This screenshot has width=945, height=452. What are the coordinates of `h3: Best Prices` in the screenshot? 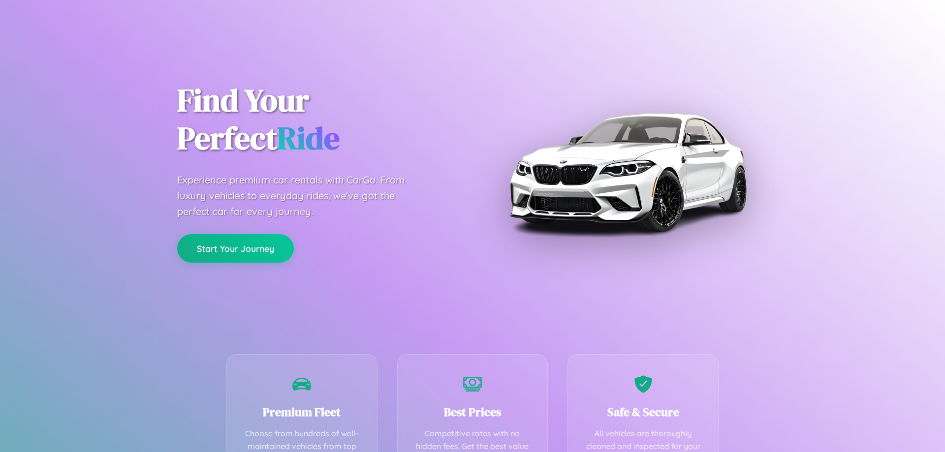 It's located at (473, 412).